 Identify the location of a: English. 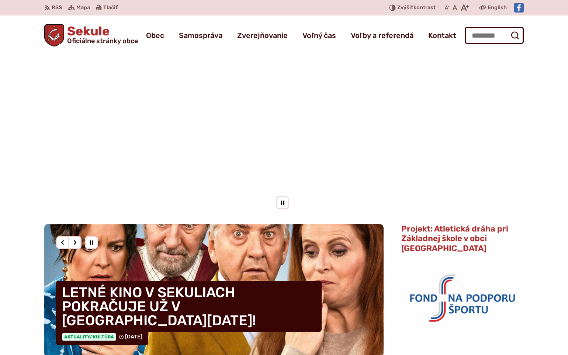
(497, 8).